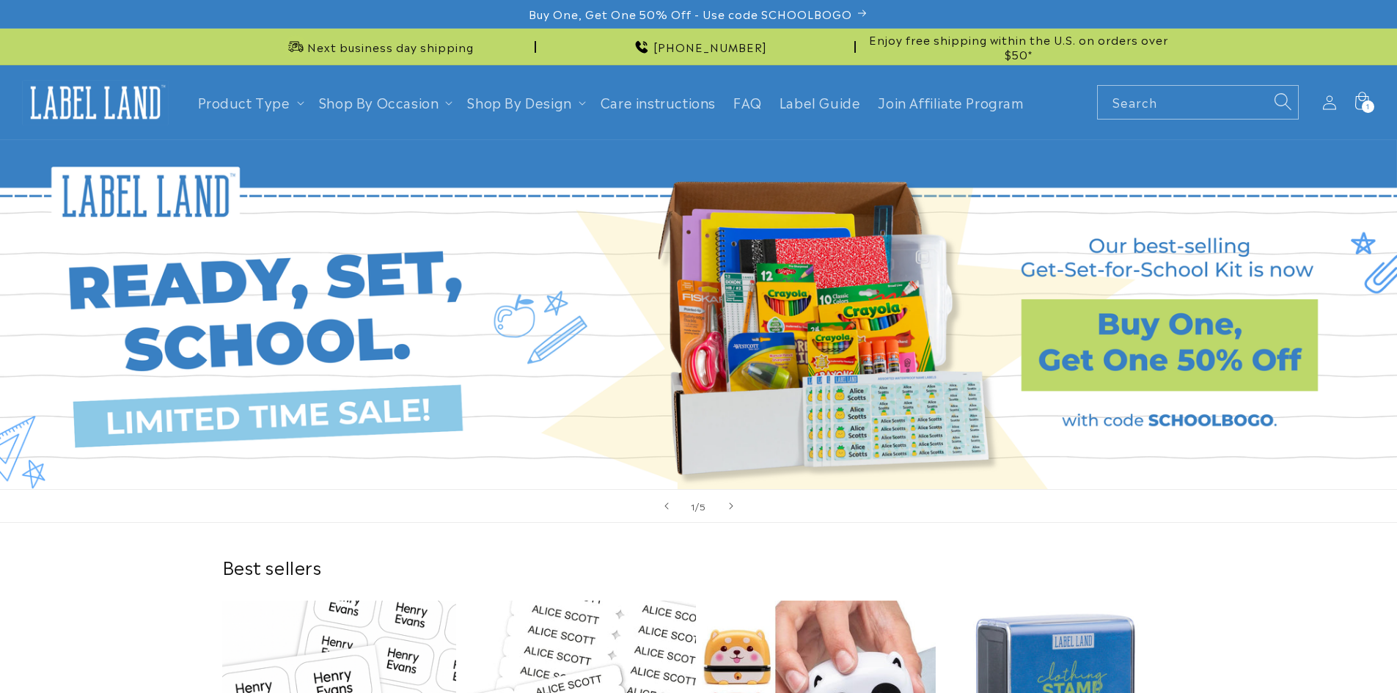 The height and width of the screenshot is (693, 1397). Describe the element at coordinates (690, 14) in the screenshot. I see `span: Buy One, Get One 50% Off - Use code SCHOOLBOGO` at that location.